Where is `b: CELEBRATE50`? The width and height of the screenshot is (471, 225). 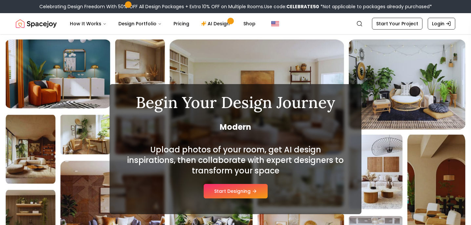 b: CELEBRATE50 is located at coordinates (303, 7).